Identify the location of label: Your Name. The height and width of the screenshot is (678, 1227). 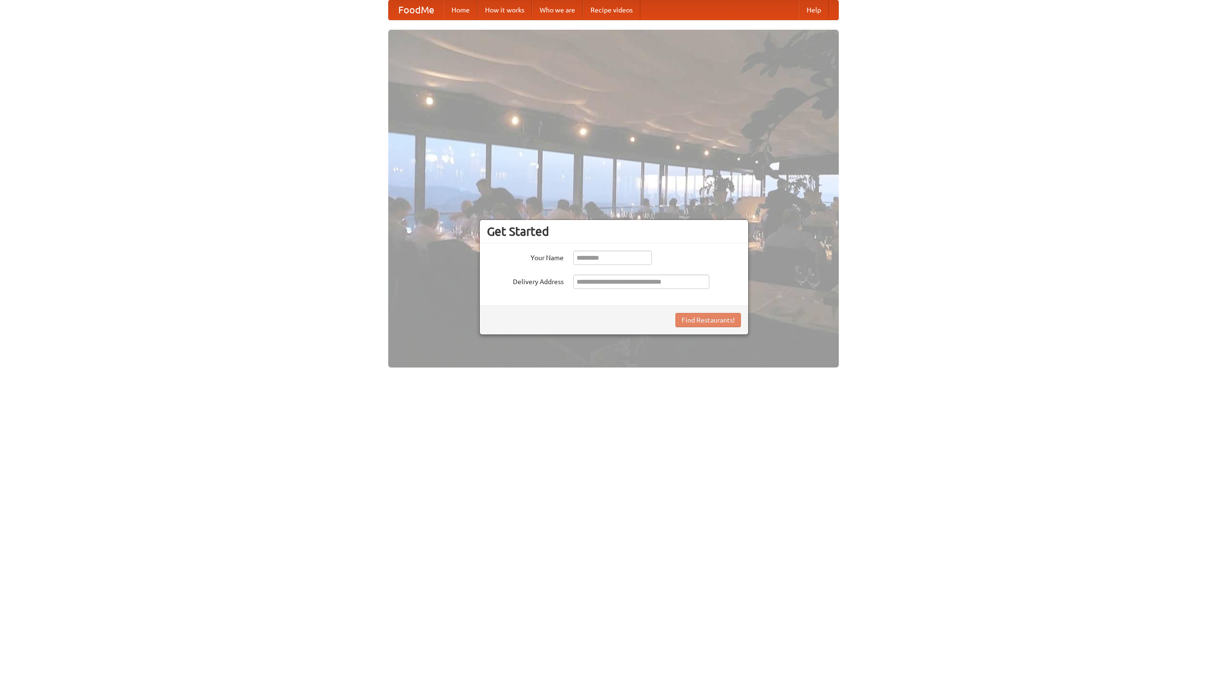
(526, 257).